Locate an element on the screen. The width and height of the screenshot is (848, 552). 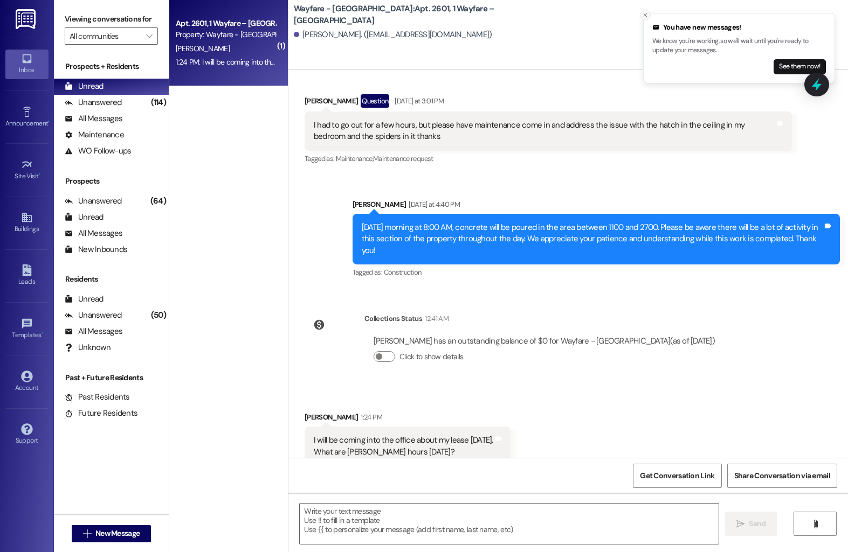
div: I had to go out for a few hours, but please have maintenance come in and address the issue with t... is located at coordinates (544, 131).